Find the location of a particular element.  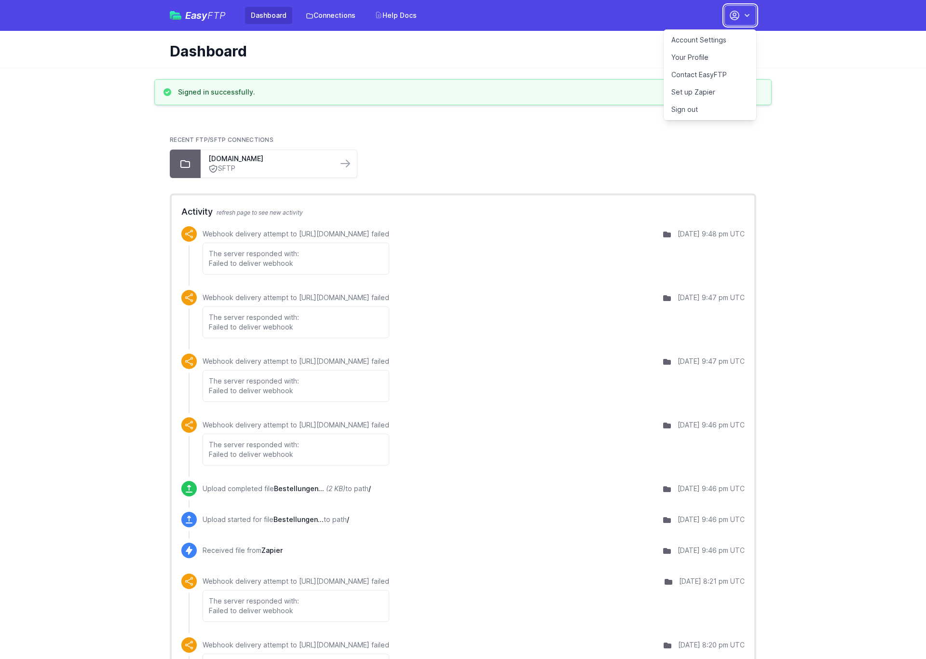

span: FTP is located at coordinates (216, 15).